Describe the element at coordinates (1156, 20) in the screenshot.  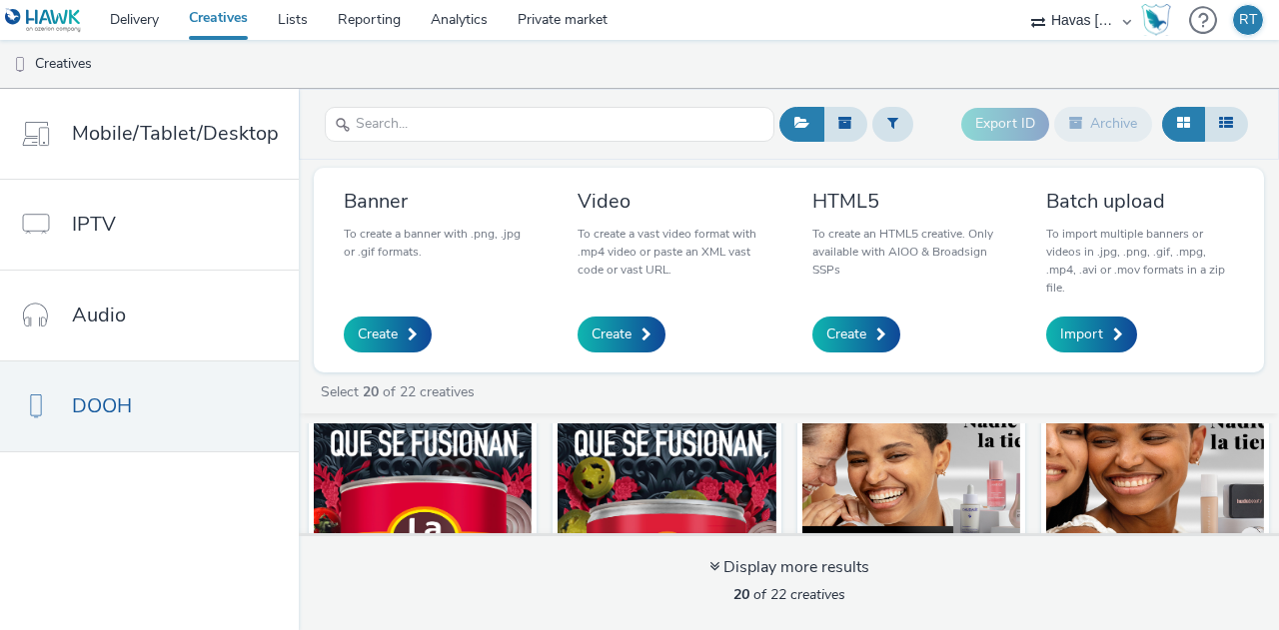
I see `div: Hawk Academy` at that location.